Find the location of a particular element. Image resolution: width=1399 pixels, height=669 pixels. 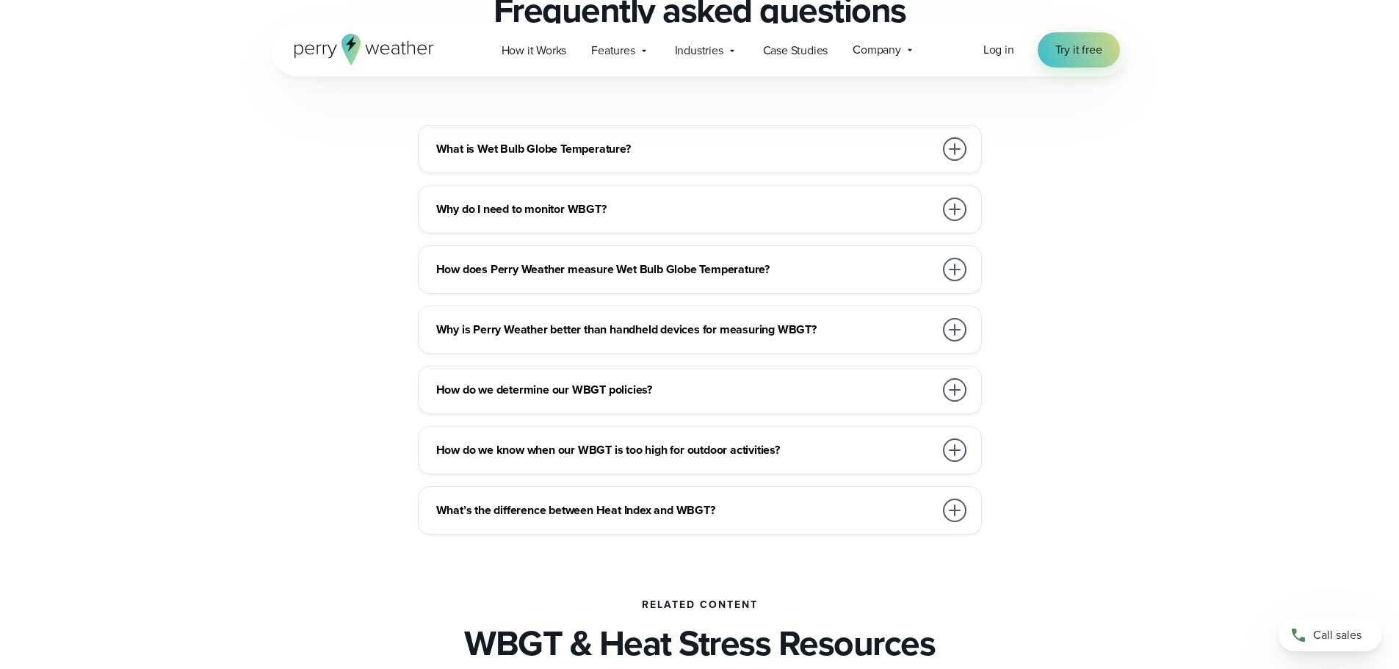

span: Industries is located at coordinates (699, 51).